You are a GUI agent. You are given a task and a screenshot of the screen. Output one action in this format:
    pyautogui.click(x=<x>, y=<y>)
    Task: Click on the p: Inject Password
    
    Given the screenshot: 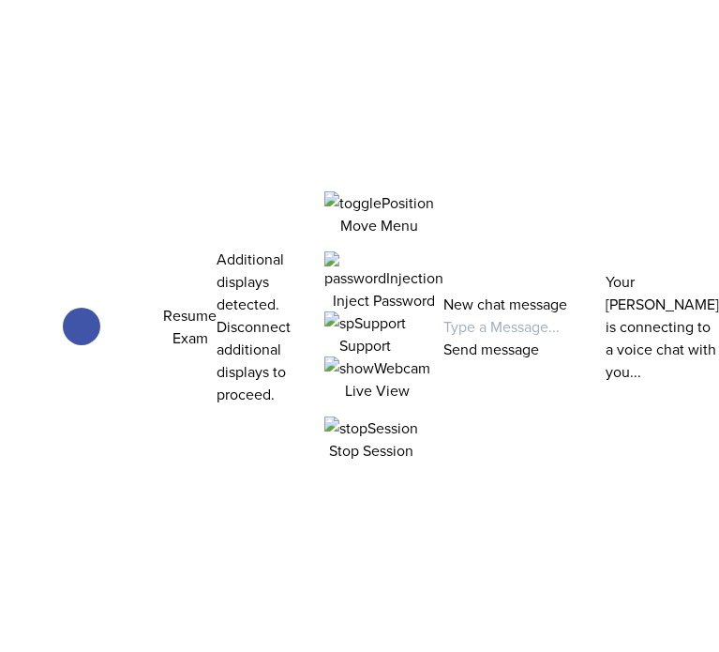 What is the action you would take?
    pyautogui.click(x=383, y=300)
    